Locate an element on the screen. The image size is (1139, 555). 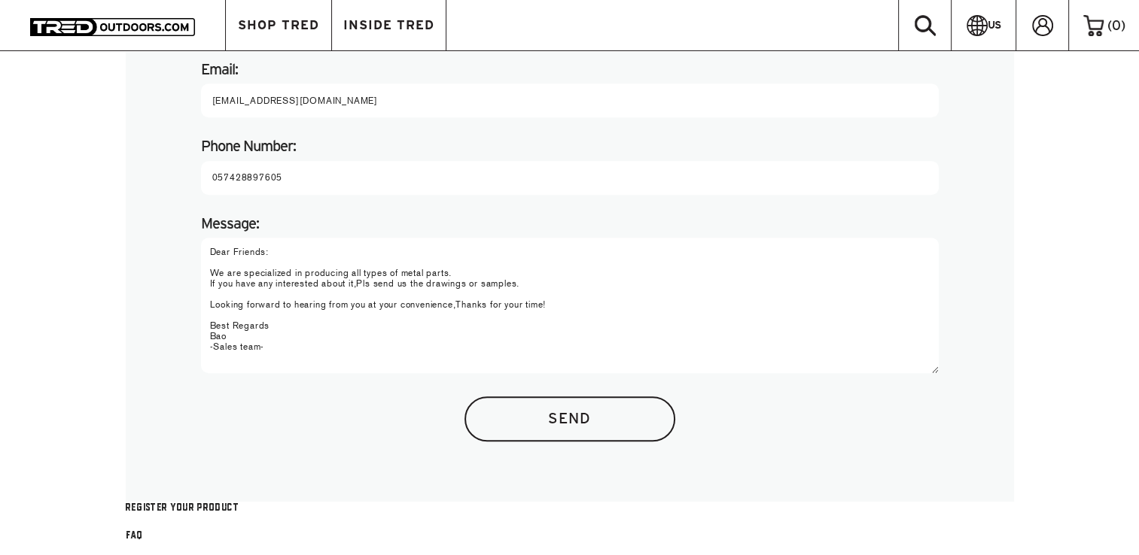
a: FAQ is located at coordinates (570, 537).